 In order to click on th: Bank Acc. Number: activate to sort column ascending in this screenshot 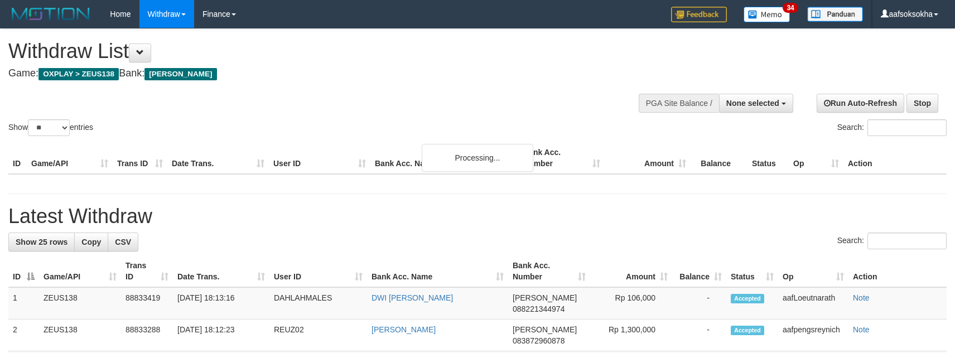, I will do `click(549, 271)`.